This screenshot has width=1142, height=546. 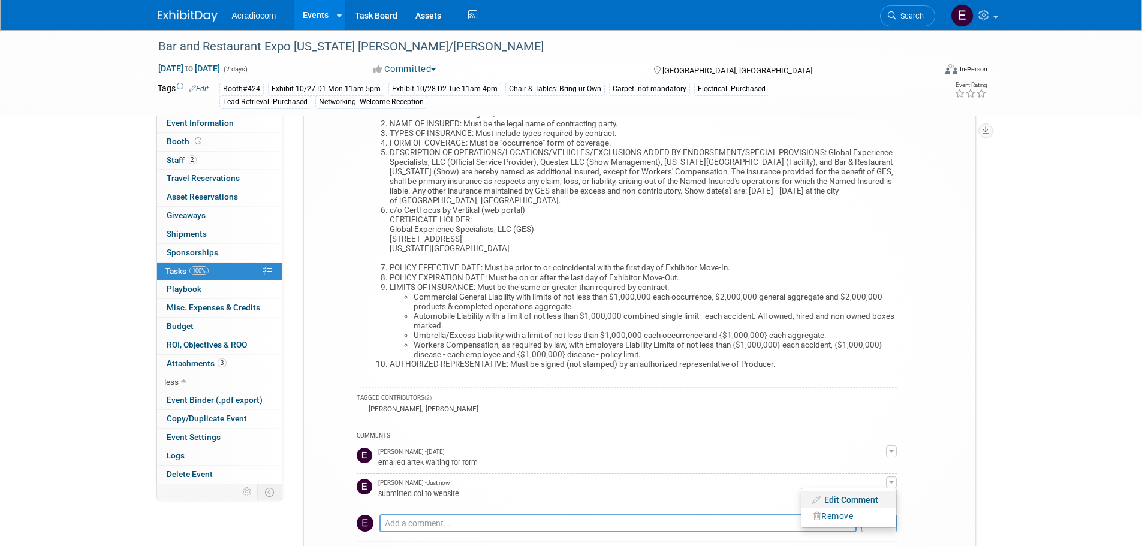 What do you see at coordinates (428, 398) in the screenshot?
I see `span: (2)` at bounding box center [428, 398].